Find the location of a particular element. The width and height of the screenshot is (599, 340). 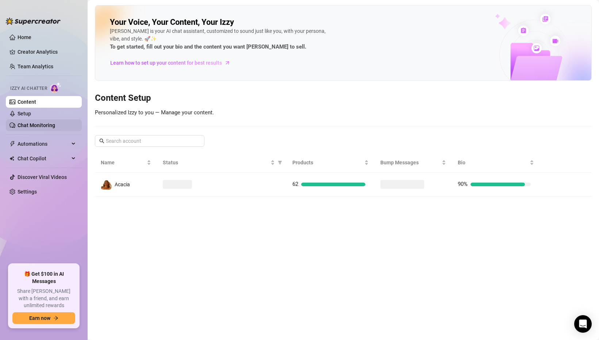

span: Acacia is located at coordinates (122, 184).